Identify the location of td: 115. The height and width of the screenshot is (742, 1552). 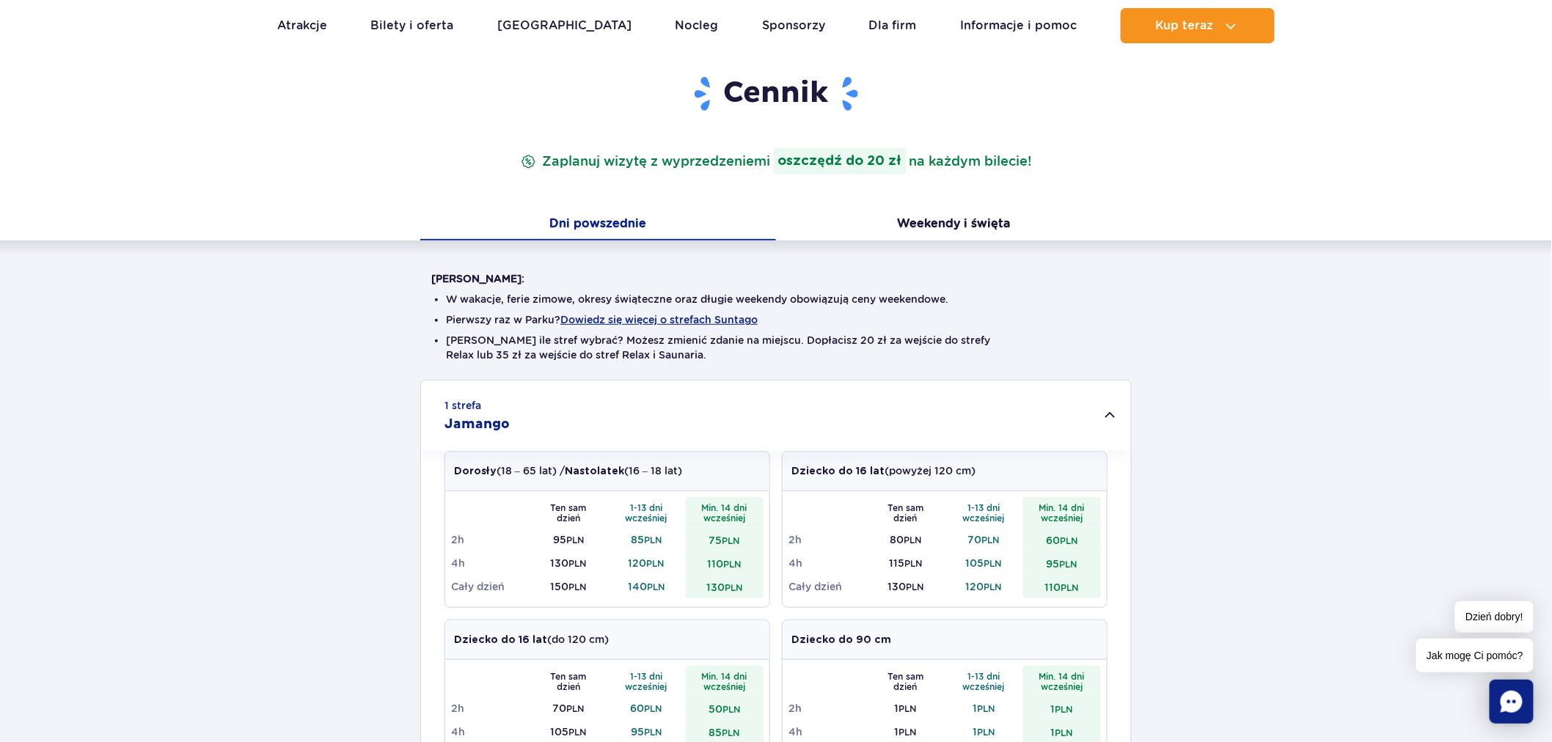
(906, 563).